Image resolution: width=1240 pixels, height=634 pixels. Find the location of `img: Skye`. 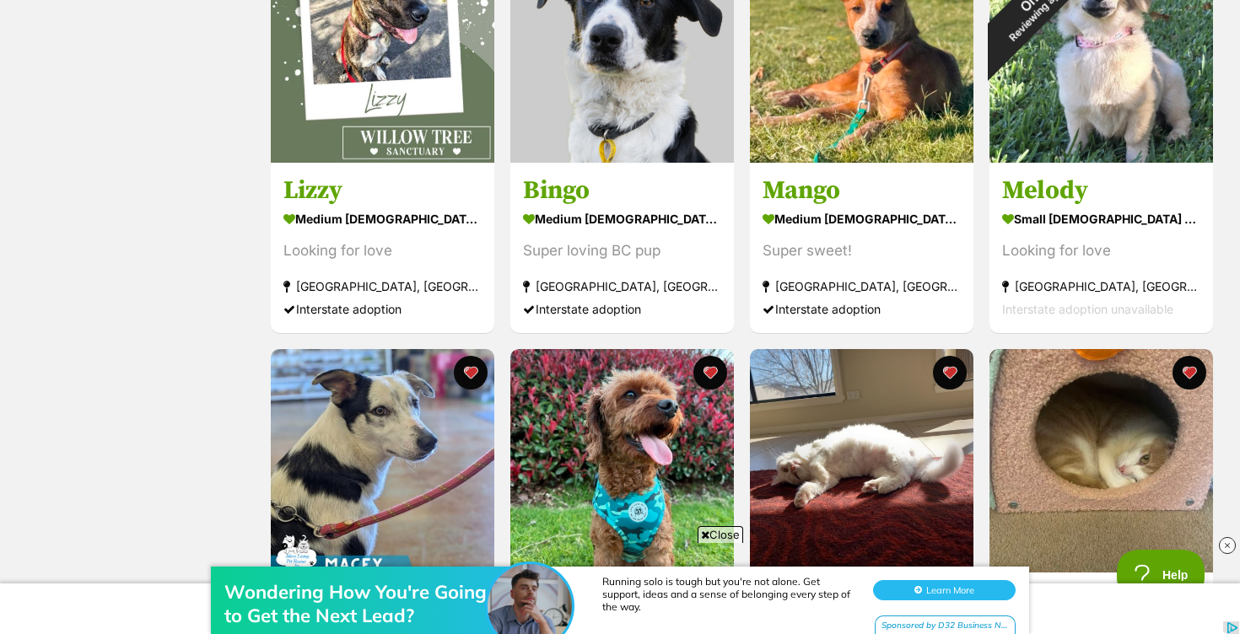

img: Skye is located at coordinates (1101, 461).